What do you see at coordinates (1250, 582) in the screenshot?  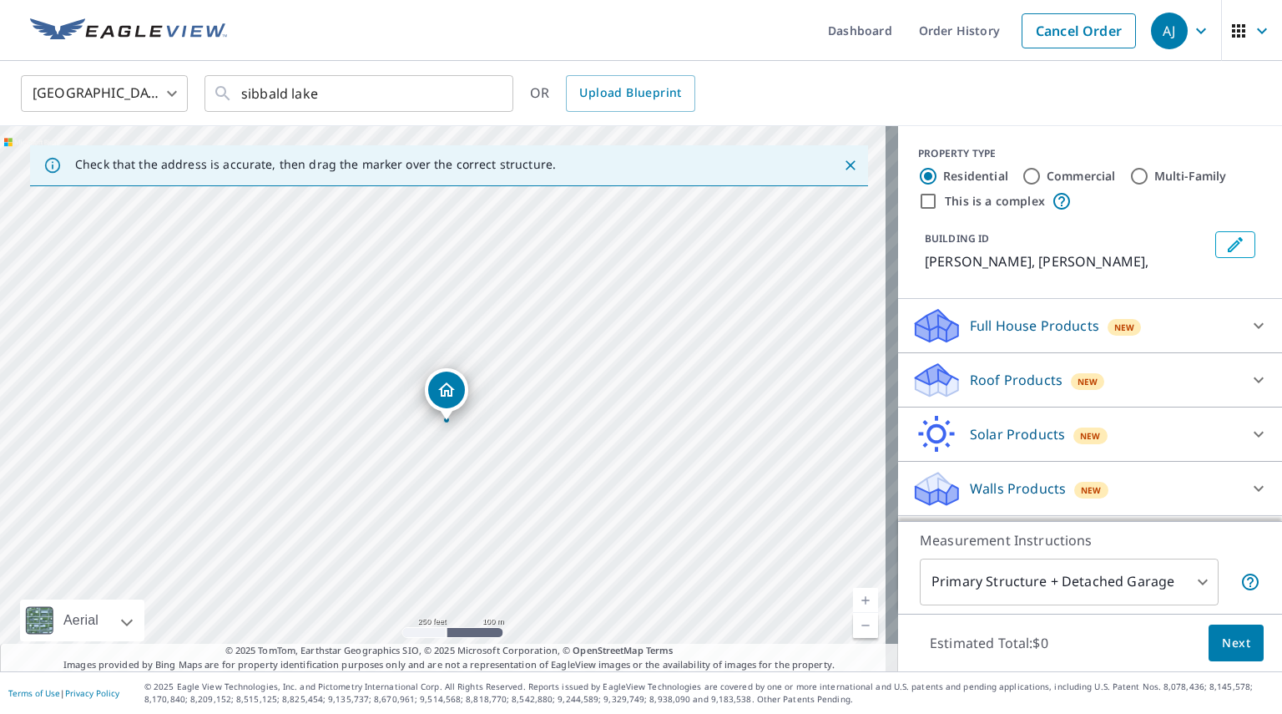 I see `span: Your report will include the primary structure and a detached garage if one exists.` at bounding box center [1250, 582].